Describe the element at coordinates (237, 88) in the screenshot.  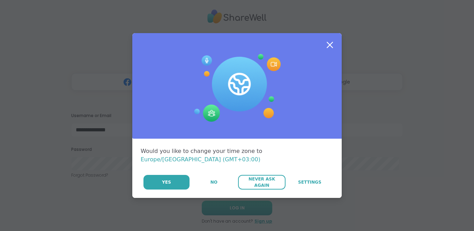
I see `img: Session Experience` at that location.